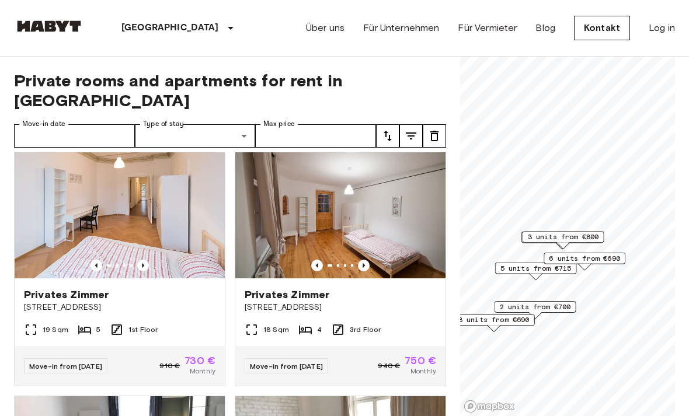 The height and width of the screenshot is (416, 689). I want to click on a: Kontakt, so click(602, 28).